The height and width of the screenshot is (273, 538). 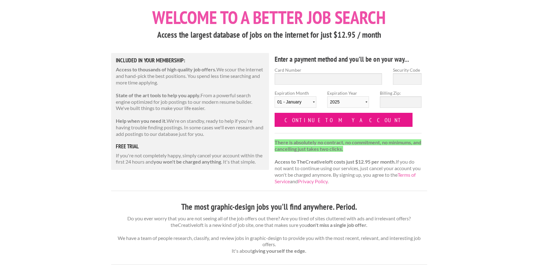 I want to click on h4: Enter a payment method and you'll be on your way..., so click(x=348, y=59).